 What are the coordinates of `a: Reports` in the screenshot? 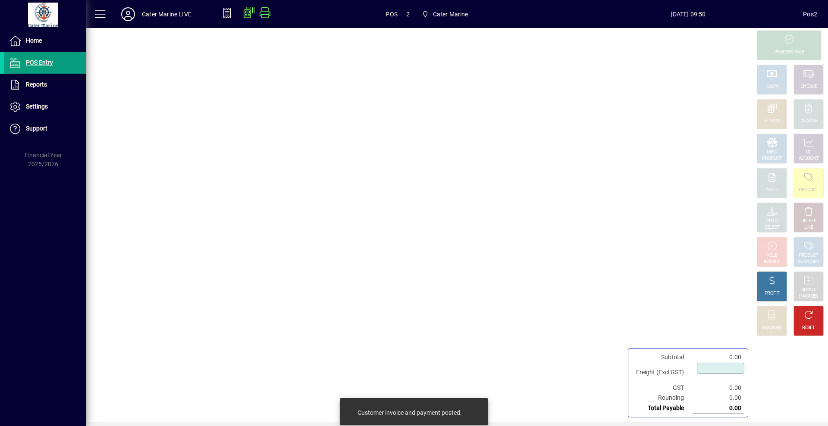 It's located at (45, 85).